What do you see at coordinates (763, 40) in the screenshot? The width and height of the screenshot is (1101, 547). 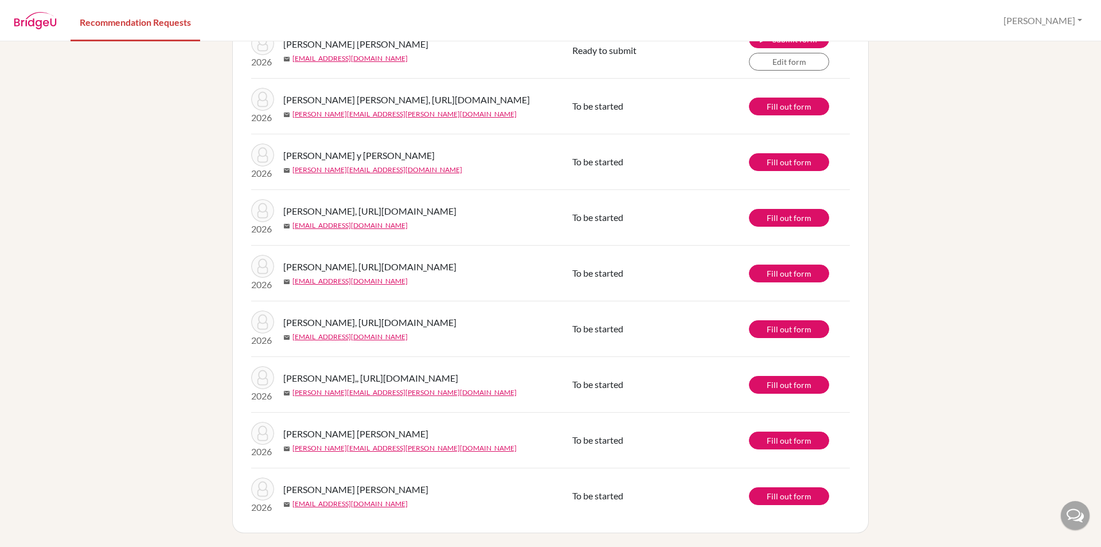 I see `span: send` at bounding box center [763, 40].